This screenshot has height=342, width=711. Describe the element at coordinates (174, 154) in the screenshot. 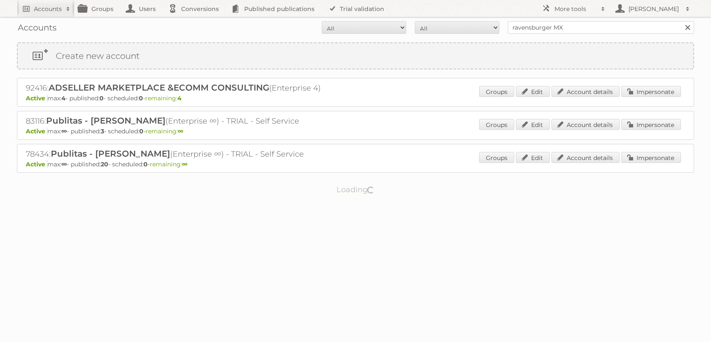

I see `h2: 78434: (Enterprise ∞) - TRIAL - Self Service` at that location.